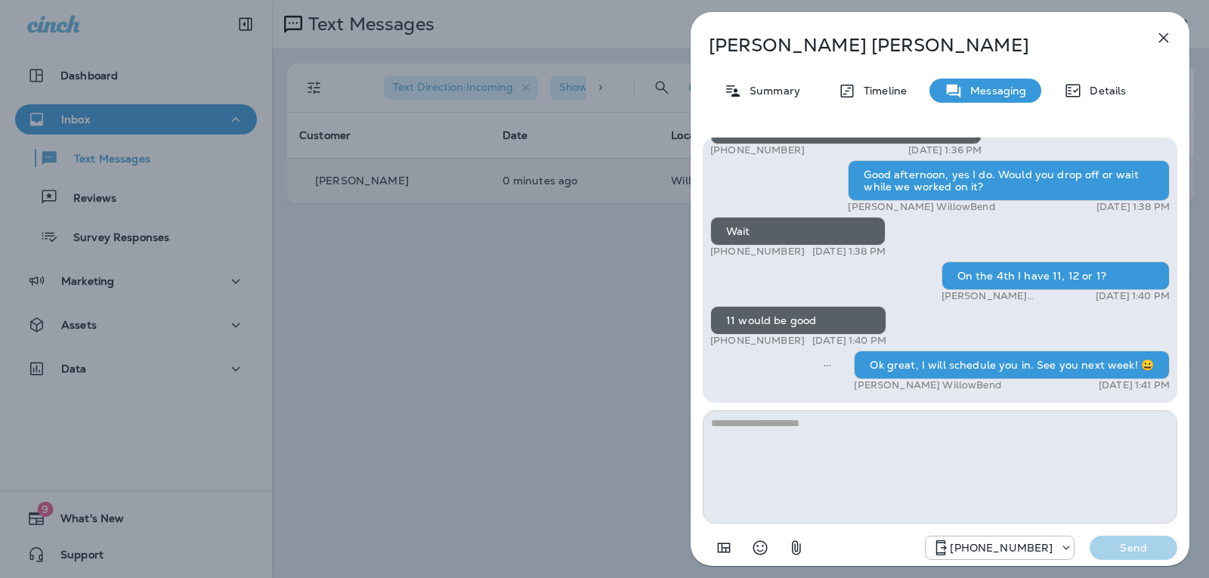  Describe the element at coordinates (798, 320) in the screenshot. I see `div: 11 would be good` at that location.